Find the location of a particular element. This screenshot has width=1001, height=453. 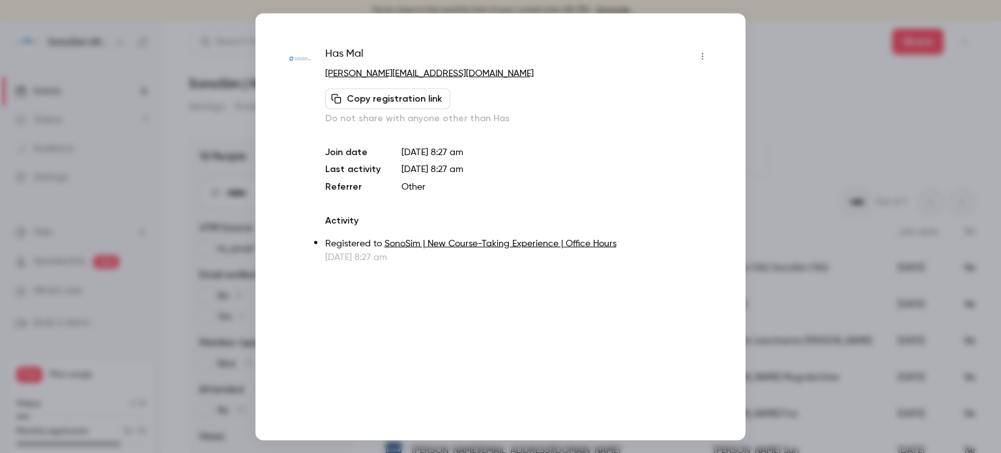

p: Last activity is located at coordinates (353, 169).